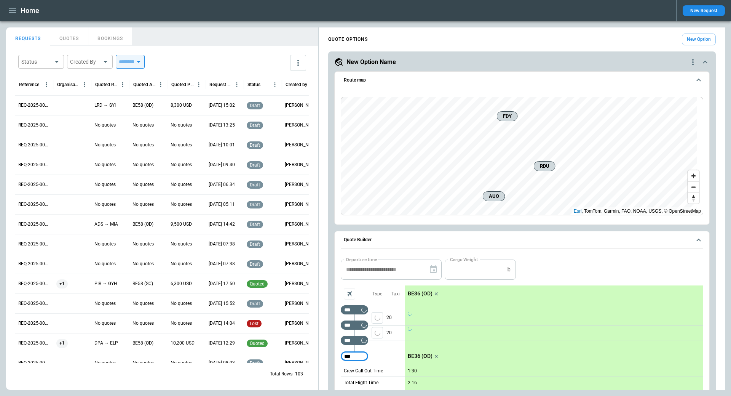  What do you see at coordinates (68, 85) in the screenshot?
I see `div: Organisation` at bounding box center [68, 85].